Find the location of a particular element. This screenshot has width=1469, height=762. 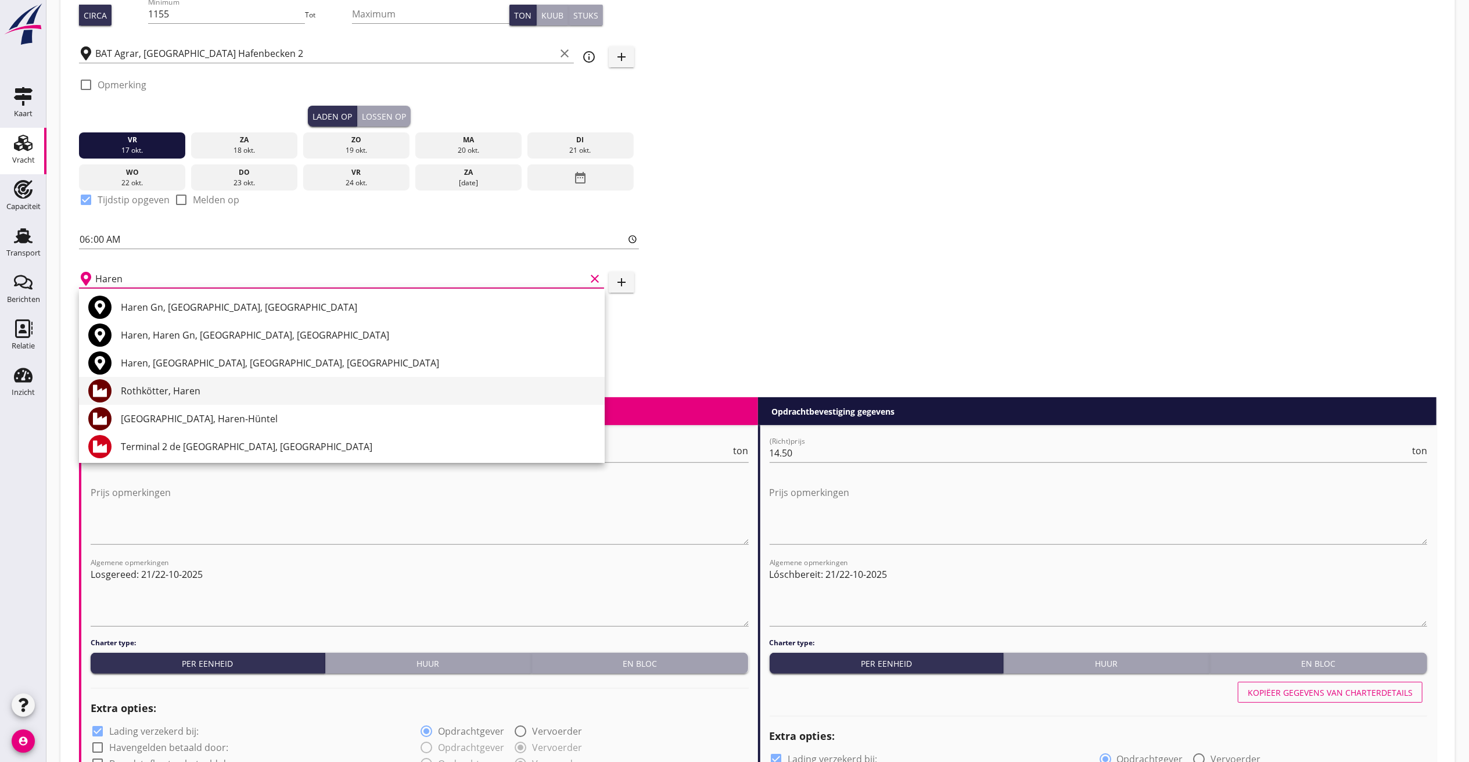

label: Havengelden betaald door: is located at coordinates (168, 748).